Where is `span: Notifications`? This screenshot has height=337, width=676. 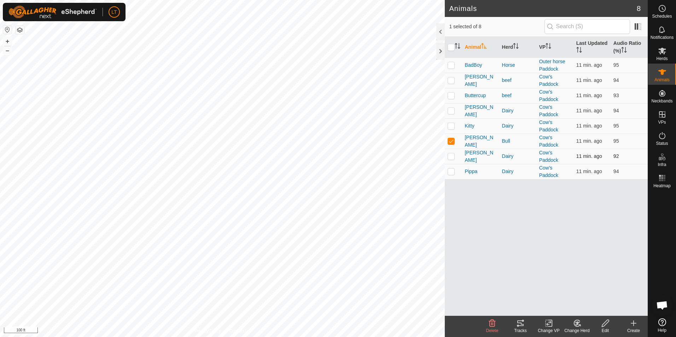
span: Notifications is located at coordinates (662, 37).